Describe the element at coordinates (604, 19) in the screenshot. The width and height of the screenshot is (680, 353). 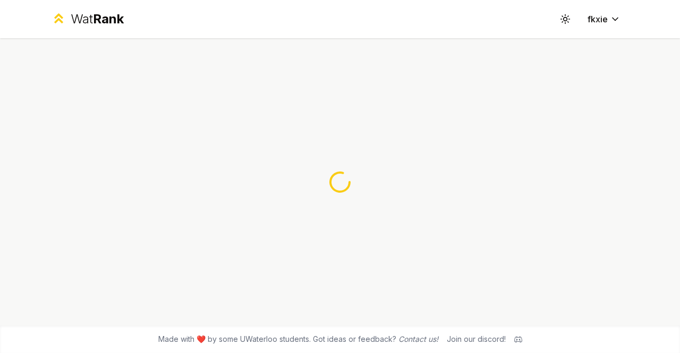
I see `button: fkxie` at that location.